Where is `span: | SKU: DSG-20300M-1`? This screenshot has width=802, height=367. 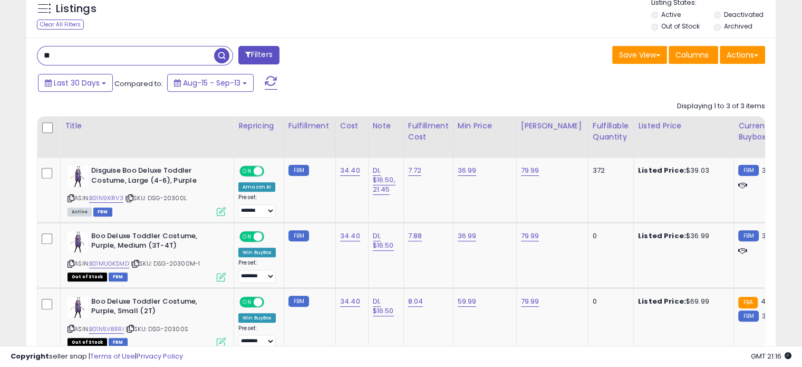 span: | SKU: DSG-20300M-1 is located at coordinates (165, 263).